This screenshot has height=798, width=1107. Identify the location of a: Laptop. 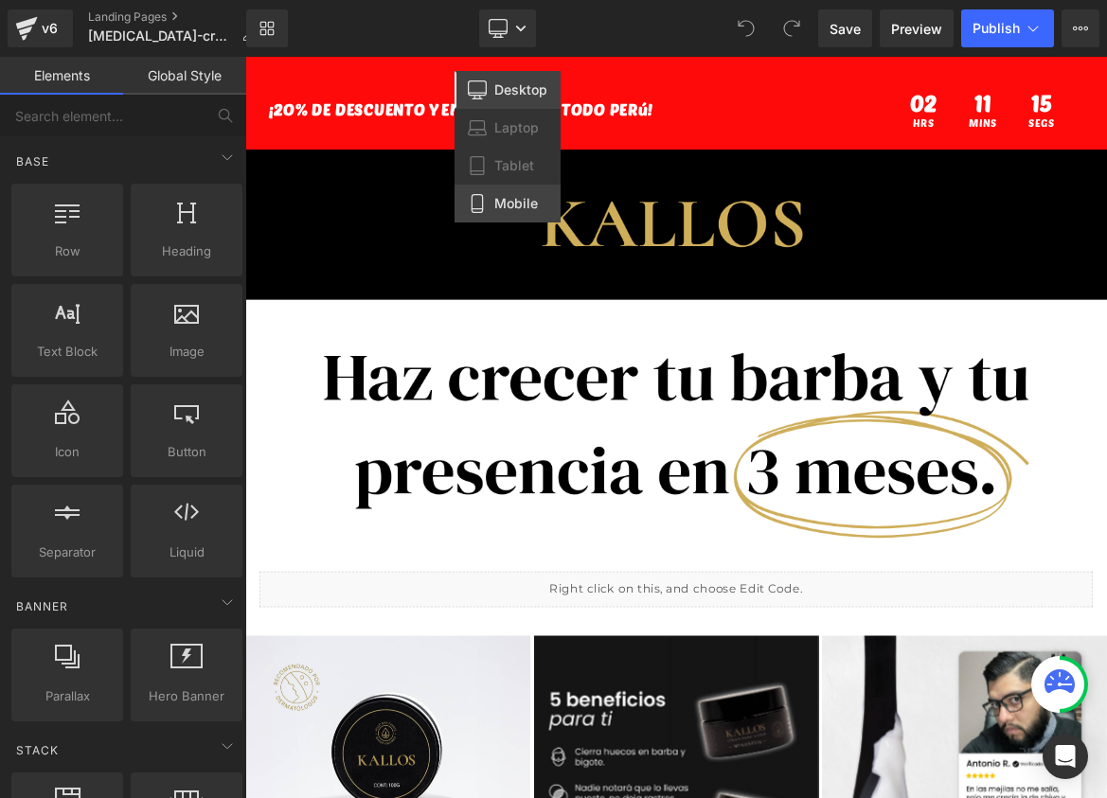
(508, 128).